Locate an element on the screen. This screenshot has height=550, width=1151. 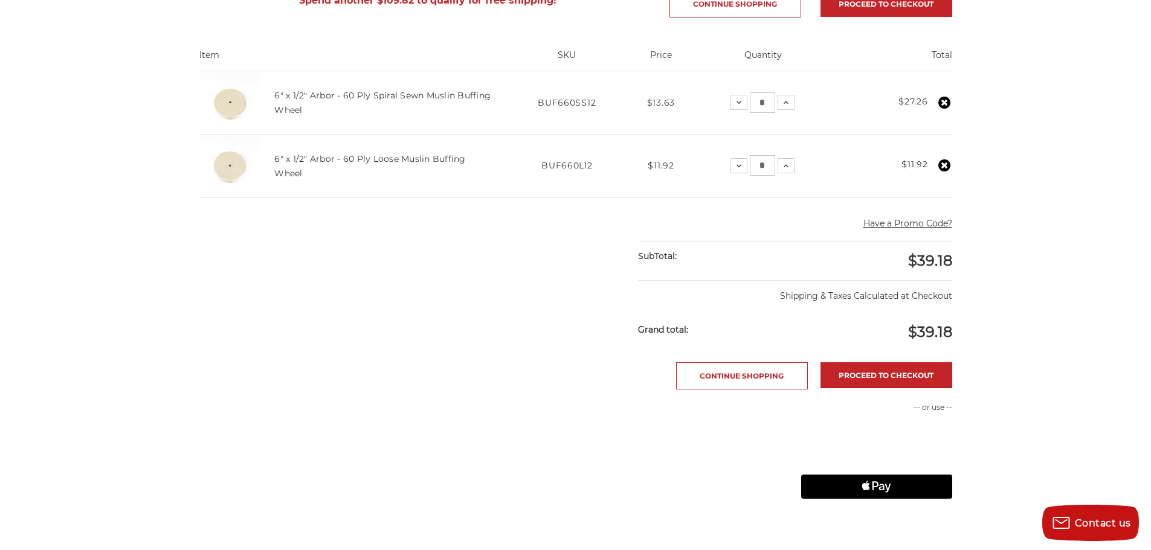
strong: $27.26 is located at coordinates (913, 102).